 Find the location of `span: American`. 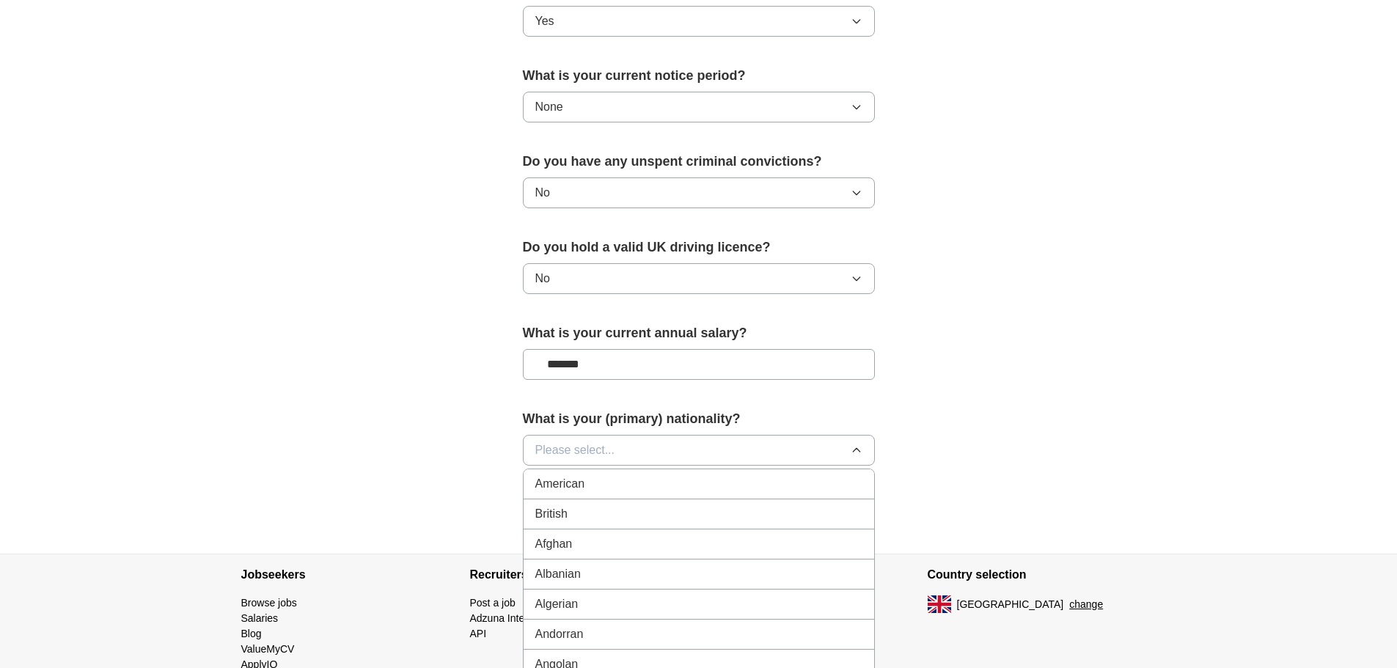

span: American is located at coordinates (560, 484).